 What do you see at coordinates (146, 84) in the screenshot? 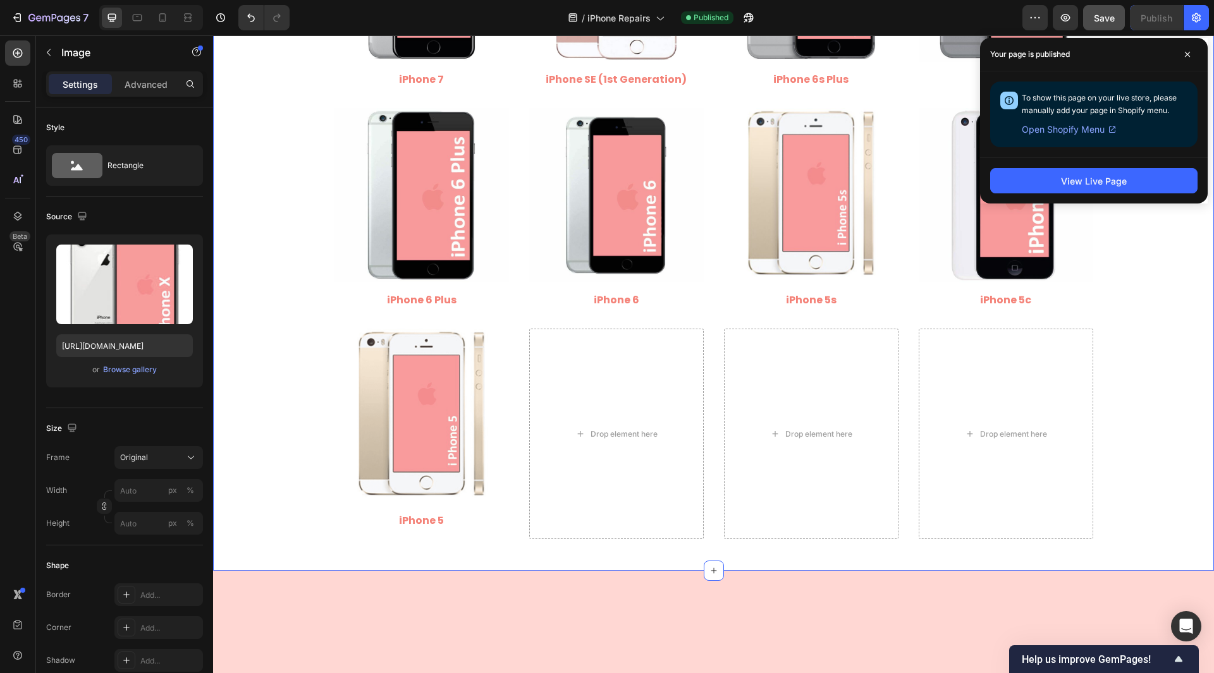
I see `p: Advanced` at bounding box center [146, 84].